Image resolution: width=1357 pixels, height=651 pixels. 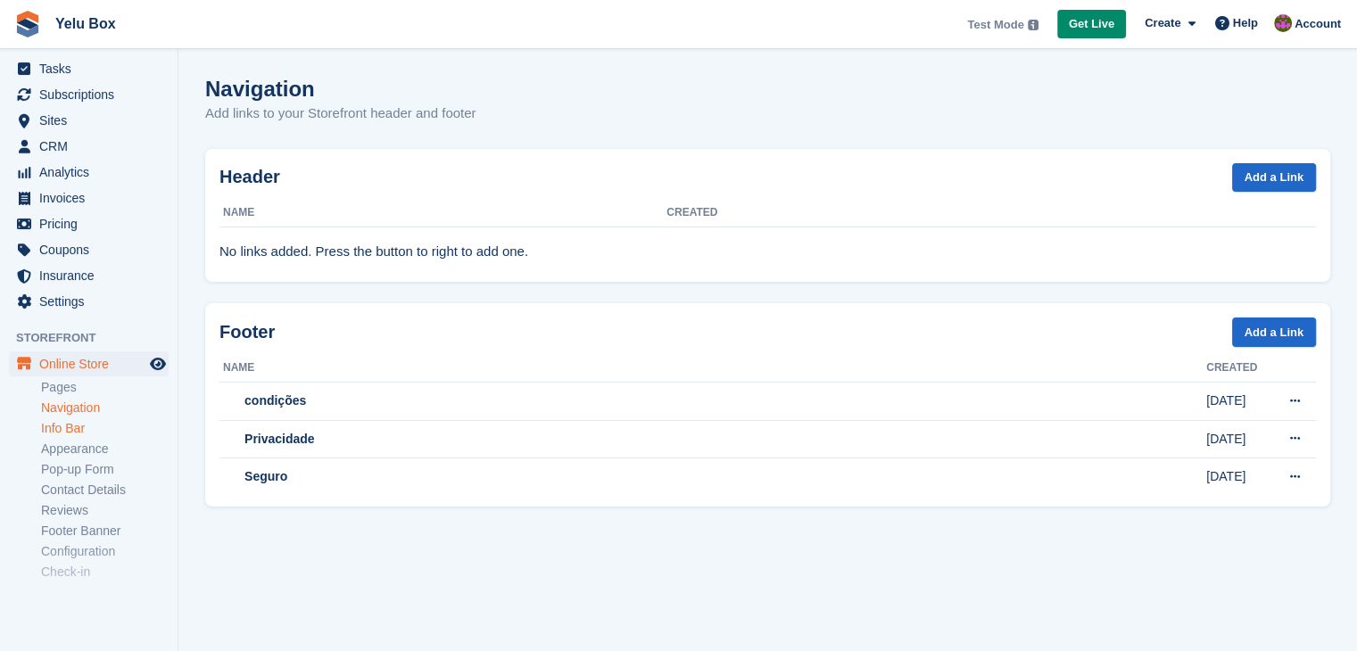 I want to click on div: condições, so click(x=715, y=401).